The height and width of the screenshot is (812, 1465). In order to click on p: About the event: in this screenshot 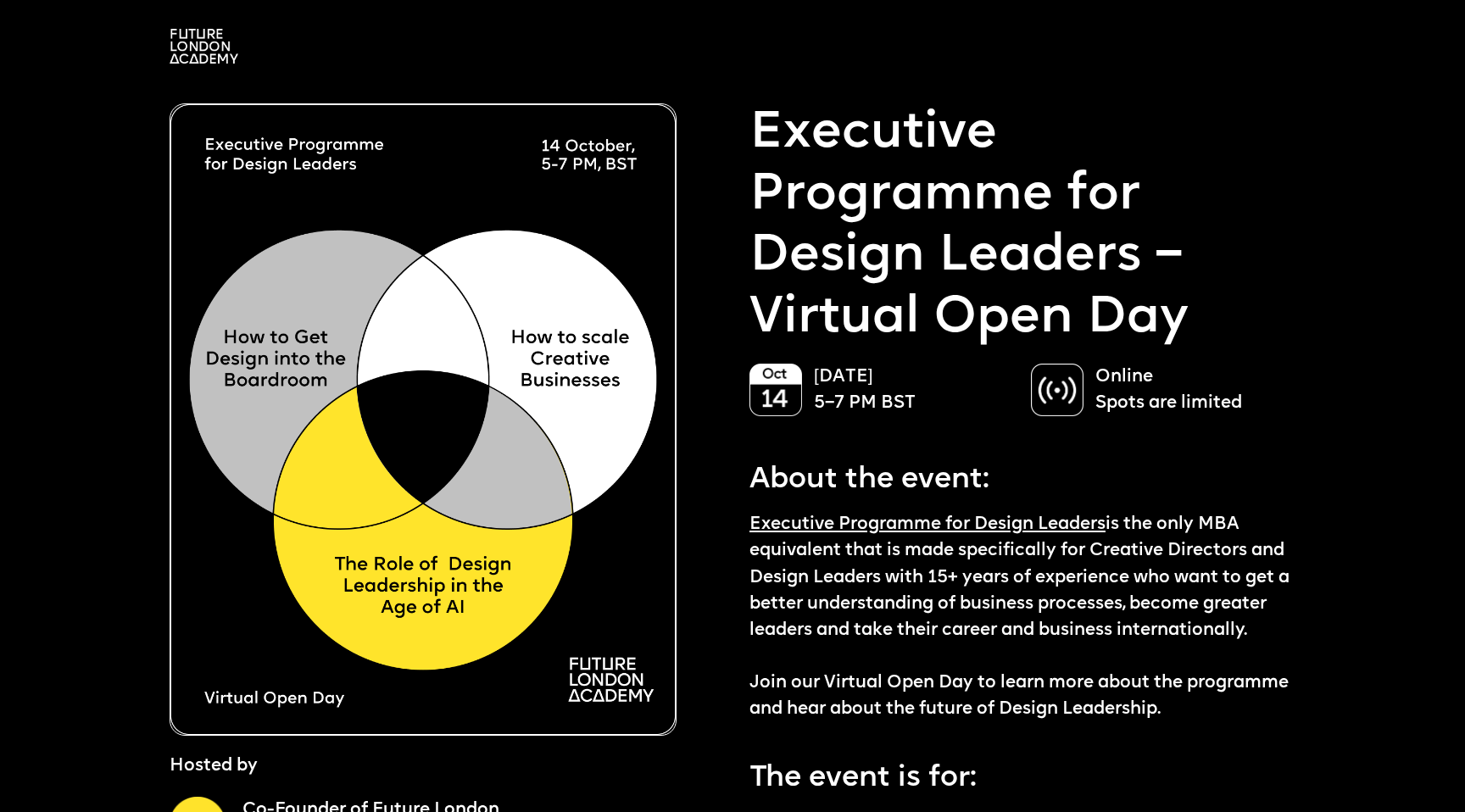, I will do `click(1031, 475)`.